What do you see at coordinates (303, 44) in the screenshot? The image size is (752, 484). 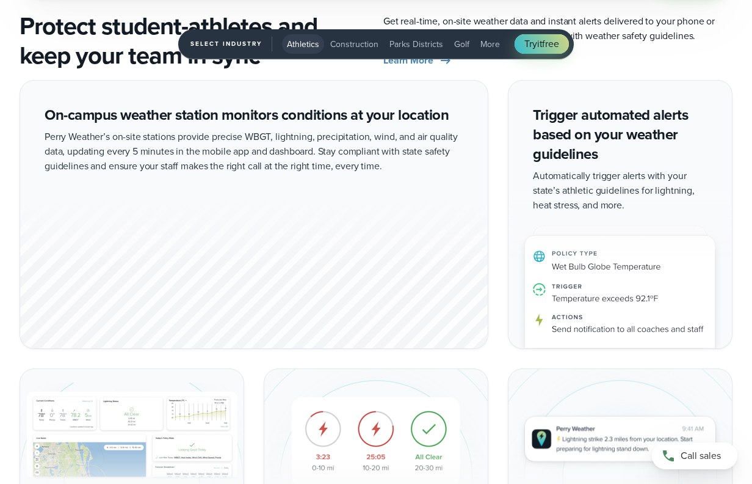 I see `button: Athletics` at bounding box center [303, 44].